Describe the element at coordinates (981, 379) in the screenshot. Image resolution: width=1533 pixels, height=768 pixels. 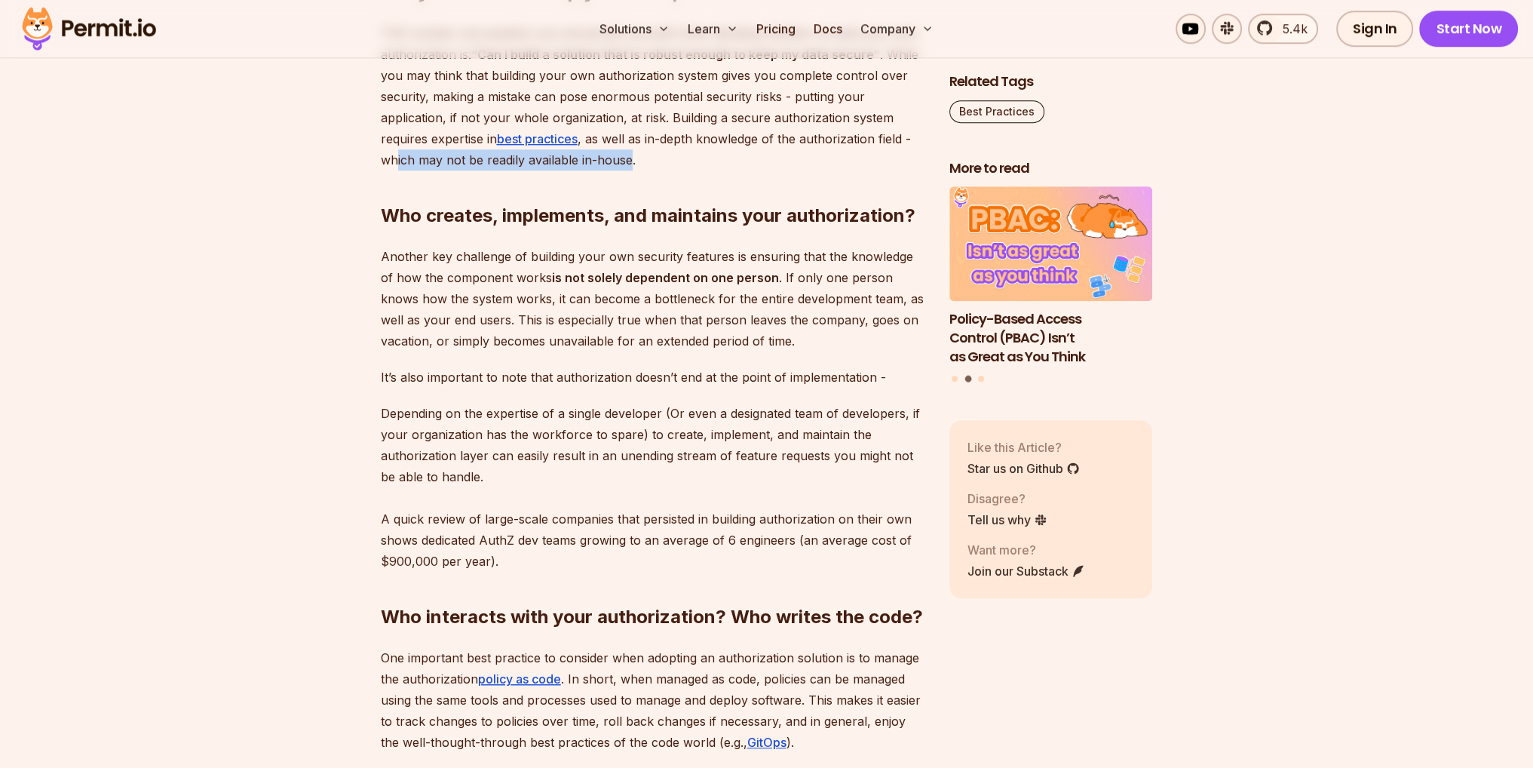
I see `button: Go to slide 3` at that location.